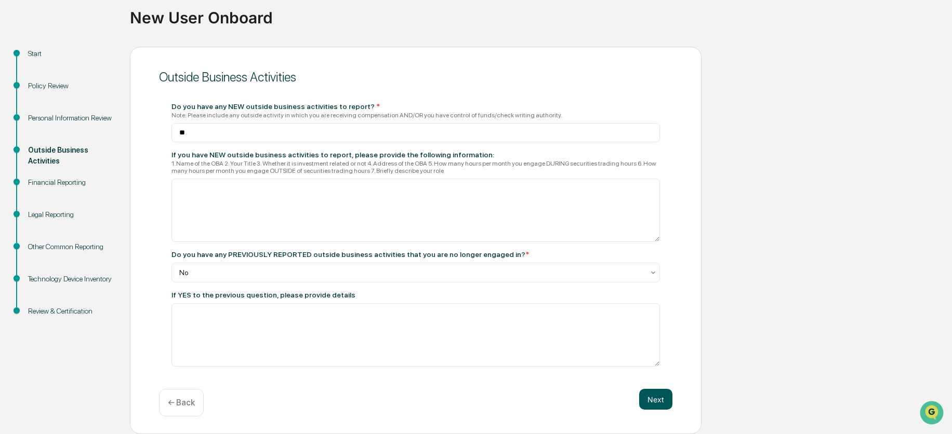  Describe the element at coordinates (13, 13) in the screenshot. I see `img: f2157a4c-a0d3-4daa-907e-bb6f0de503a5-1751232295721` at that location.